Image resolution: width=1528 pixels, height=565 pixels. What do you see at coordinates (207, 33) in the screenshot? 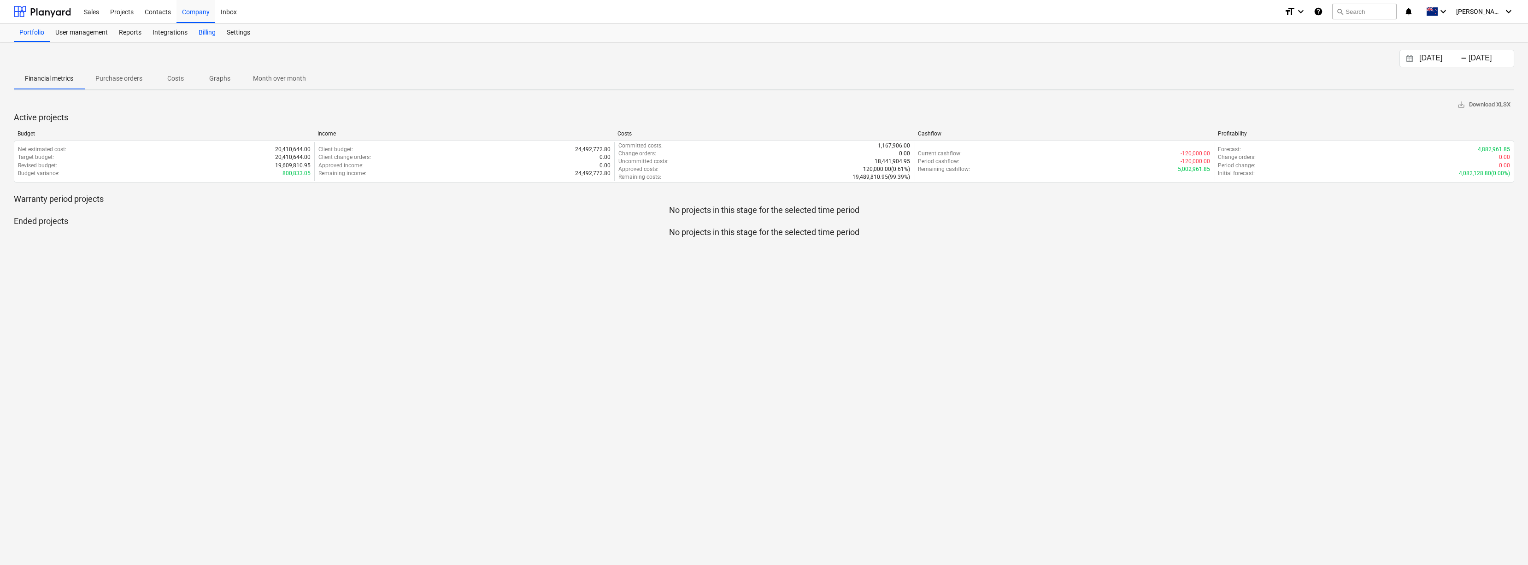
I see `div: Billing` at bounding box center [207, 33].